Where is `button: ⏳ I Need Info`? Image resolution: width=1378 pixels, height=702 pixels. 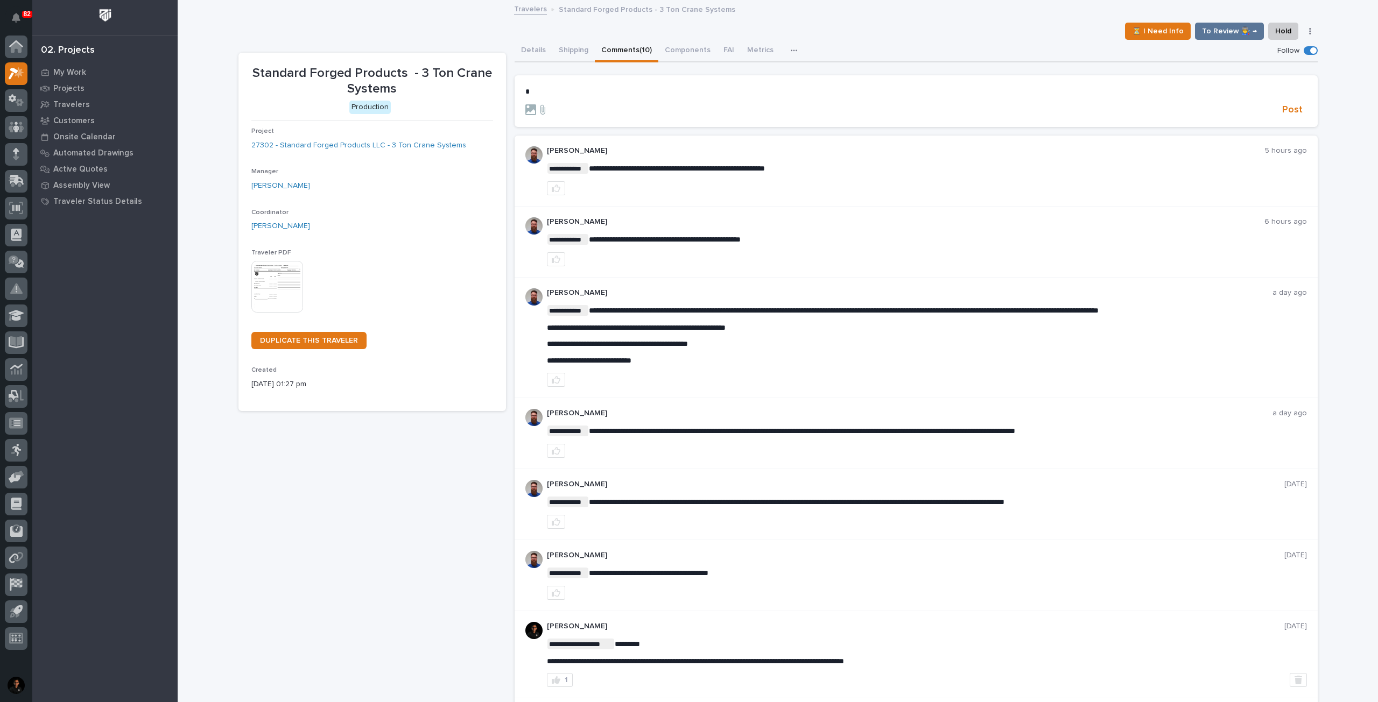 button: ⏳ I Need Info is located at coordinates (1158, 31).